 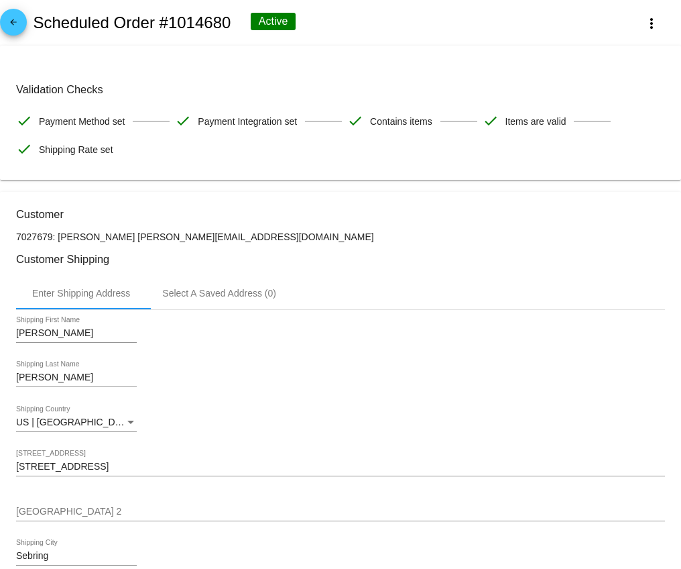 I want to click on input: Shipping Street 2, so click(x=341, y=512).